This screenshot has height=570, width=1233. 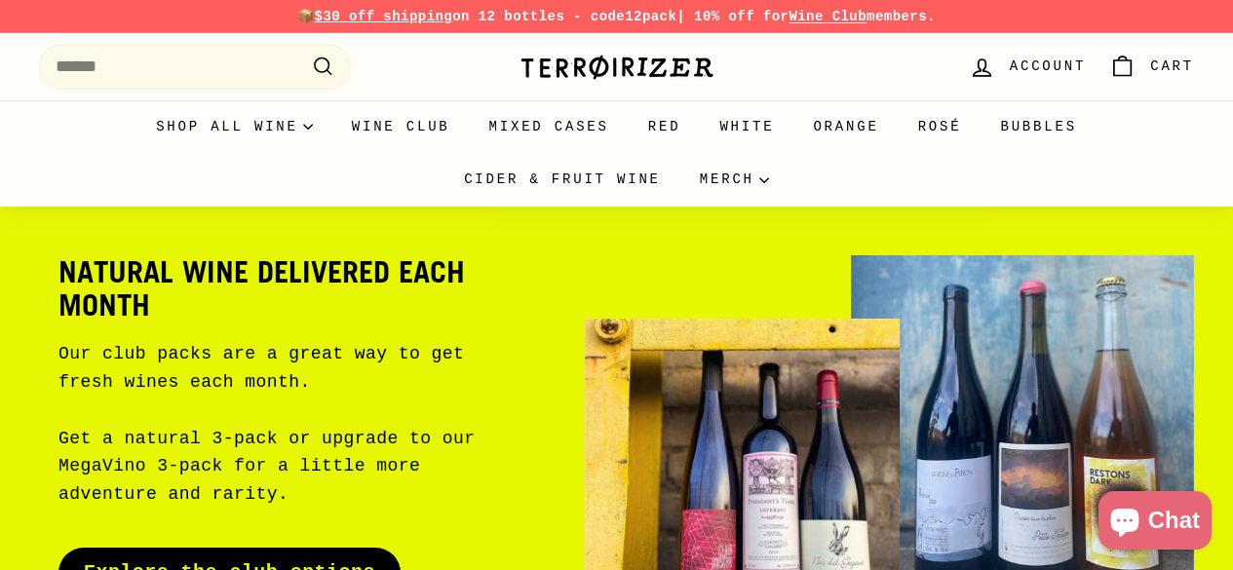 I want to click on a: Rosé, so click(x=940, y=127).